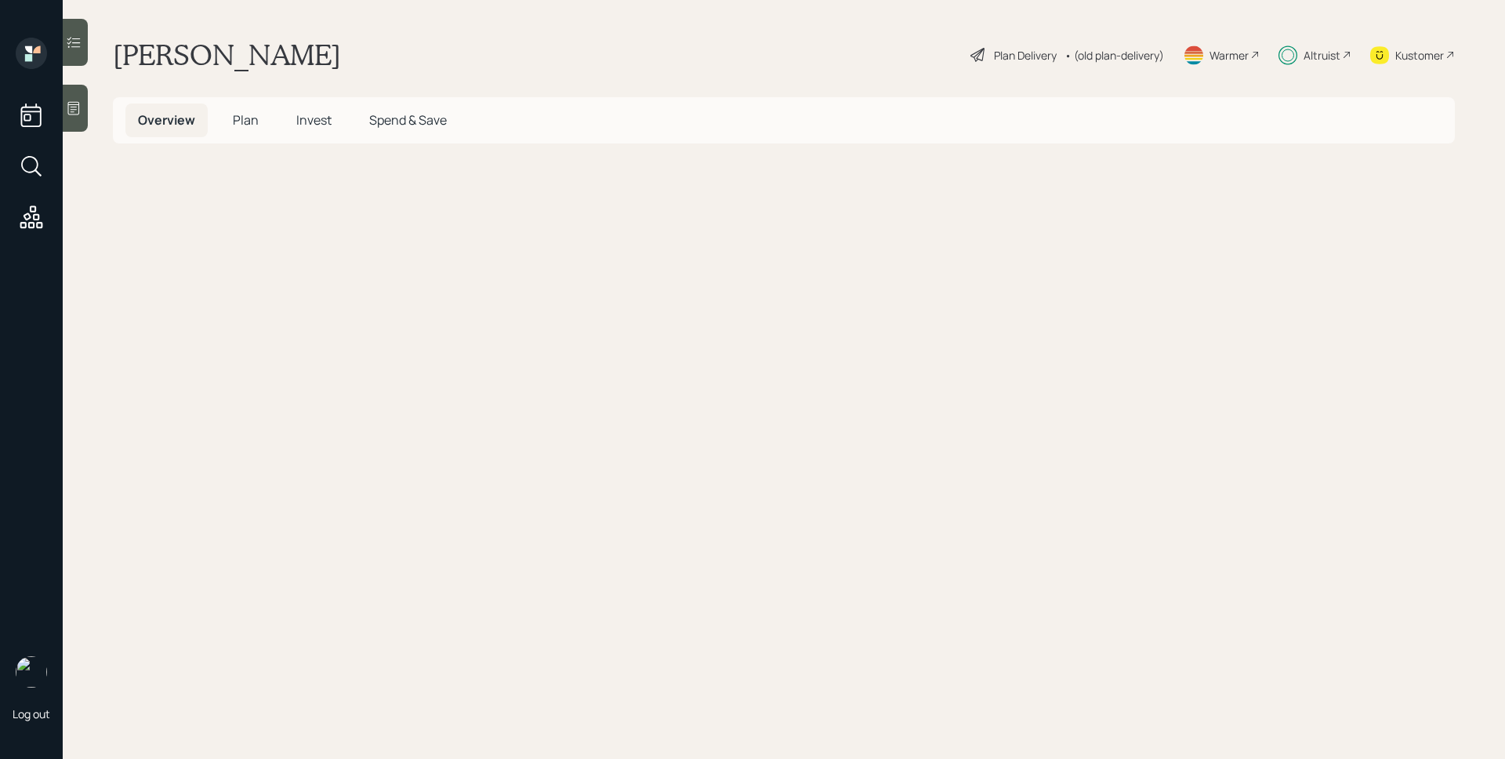 This screenshot has width=1505, height=759. What do you see at coordinates (31, 713) in the screenshot?
I see `div: Log out` at bounding box center [31, 713].